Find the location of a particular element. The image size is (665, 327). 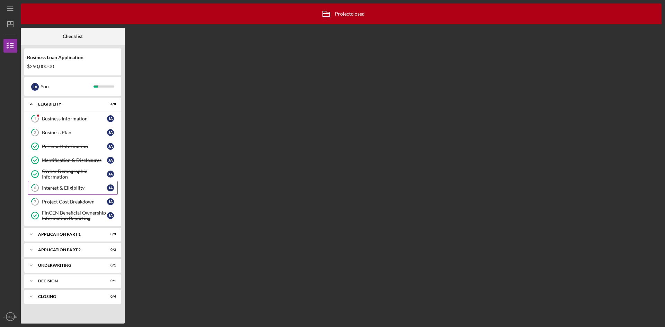

tspan: 1 is located at coordinates (35, 119).